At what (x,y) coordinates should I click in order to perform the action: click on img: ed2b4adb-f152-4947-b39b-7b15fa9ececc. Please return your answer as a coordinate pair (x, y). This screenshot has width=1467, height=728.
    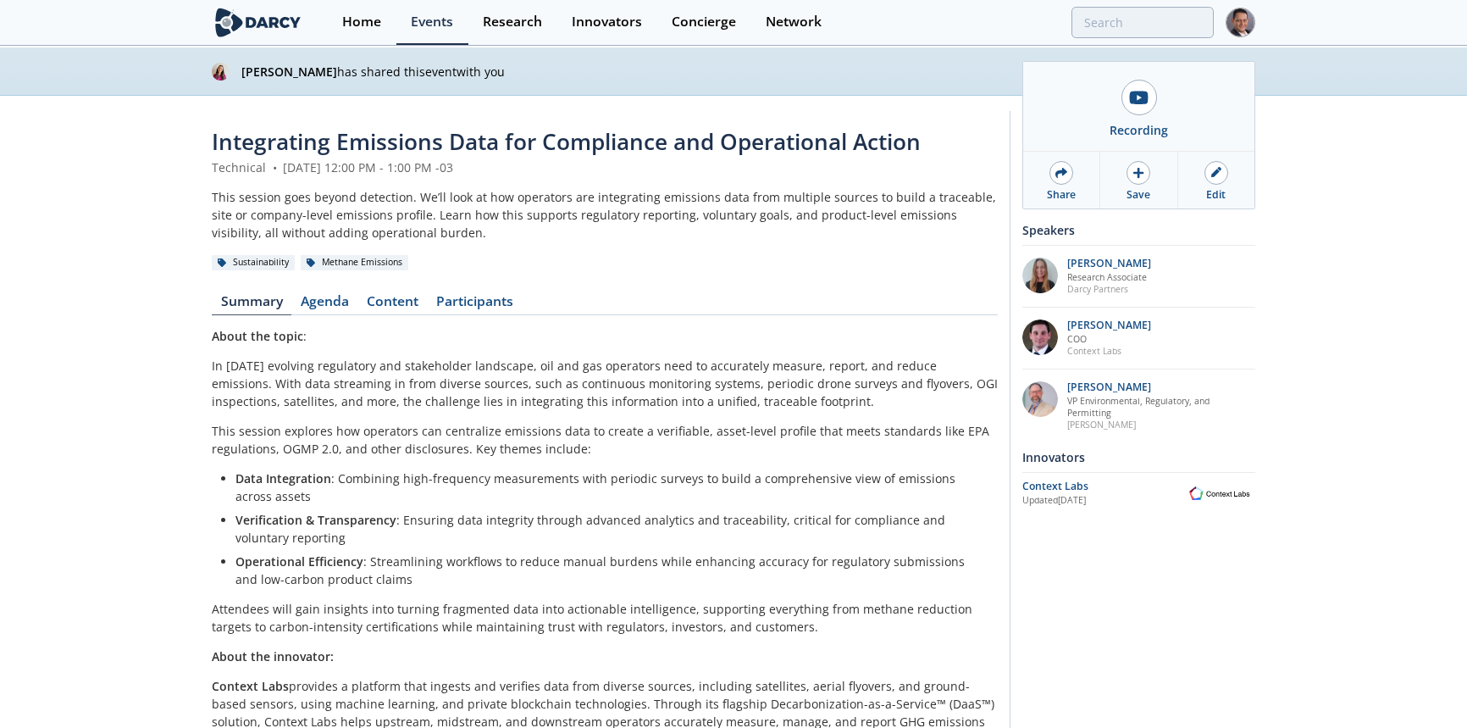
    Looking at the image, I should click on (1040, 399).